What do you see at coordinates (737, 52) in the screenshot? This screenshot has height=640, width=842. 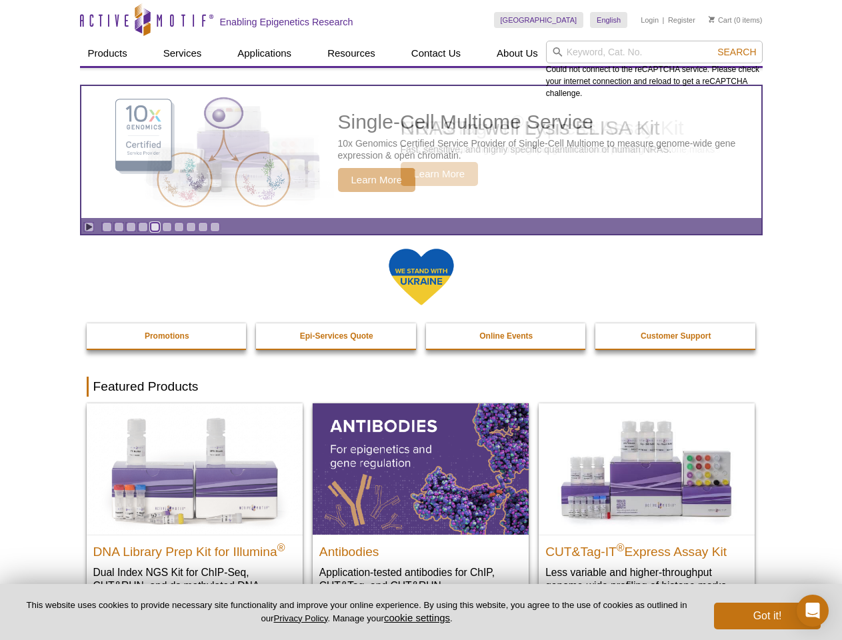 I see `button: Search` at bounding box center [737, 52].